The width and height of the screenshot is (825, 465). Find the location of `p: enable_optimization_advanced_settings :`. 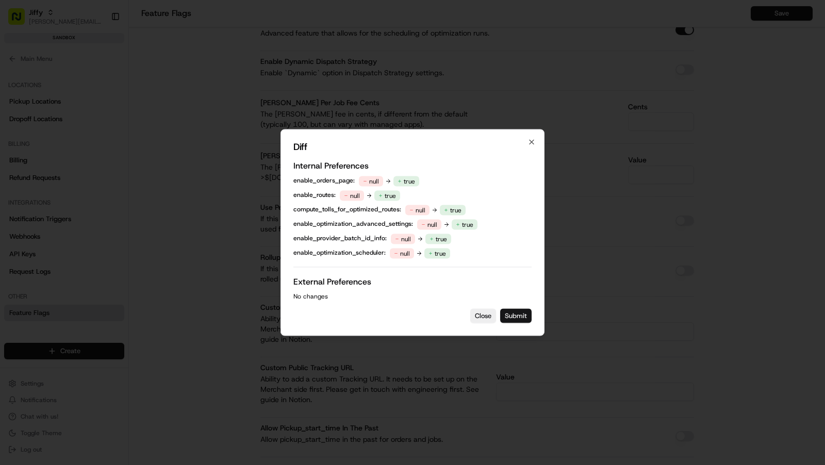

p: enable_optimization_advanced_settings : is located at coordinates (353, 225).